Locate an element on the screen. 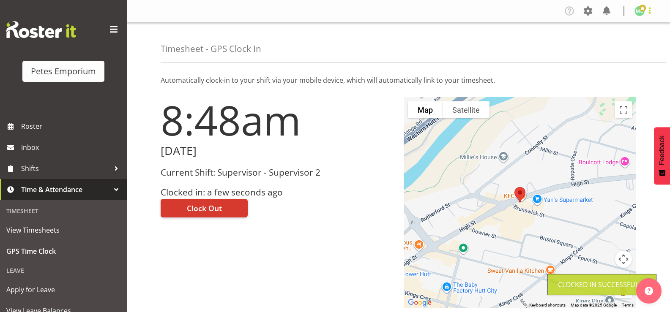 The image size is (670, 312). h3: Current Shift: Supervisor - Supervisor 2 is located at coordinates (277, 172).